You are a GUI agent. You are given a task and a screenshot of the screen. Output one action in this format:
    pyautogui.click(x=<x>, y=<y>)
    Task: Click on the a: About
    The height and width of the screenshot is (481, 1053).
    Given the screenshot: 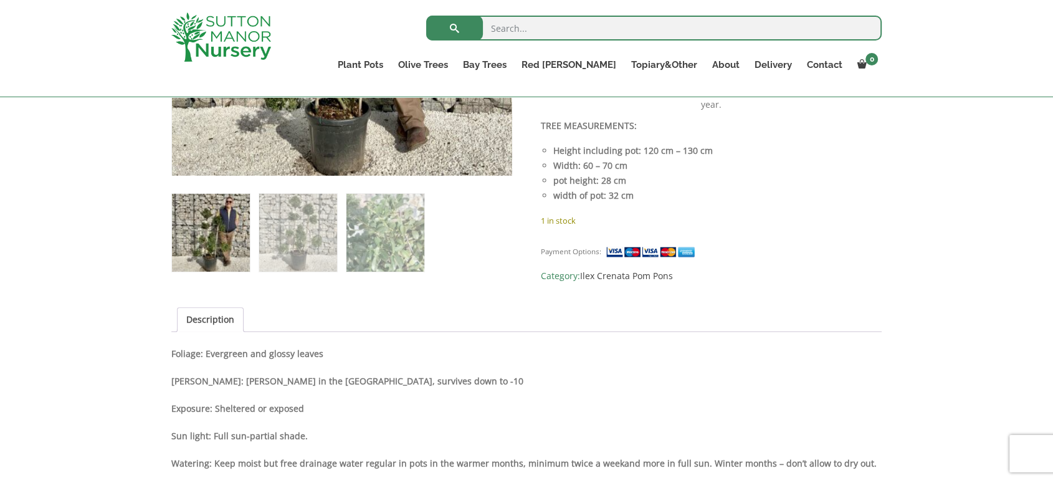 What is the action you would take?
    pyautogui.click(x=726, y=65)
    